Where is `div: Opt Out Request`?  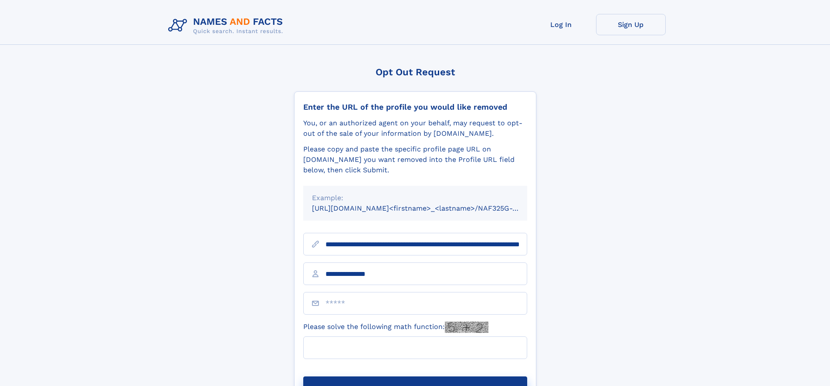 div: Opt Out Request is located at coordinates (415, 72).